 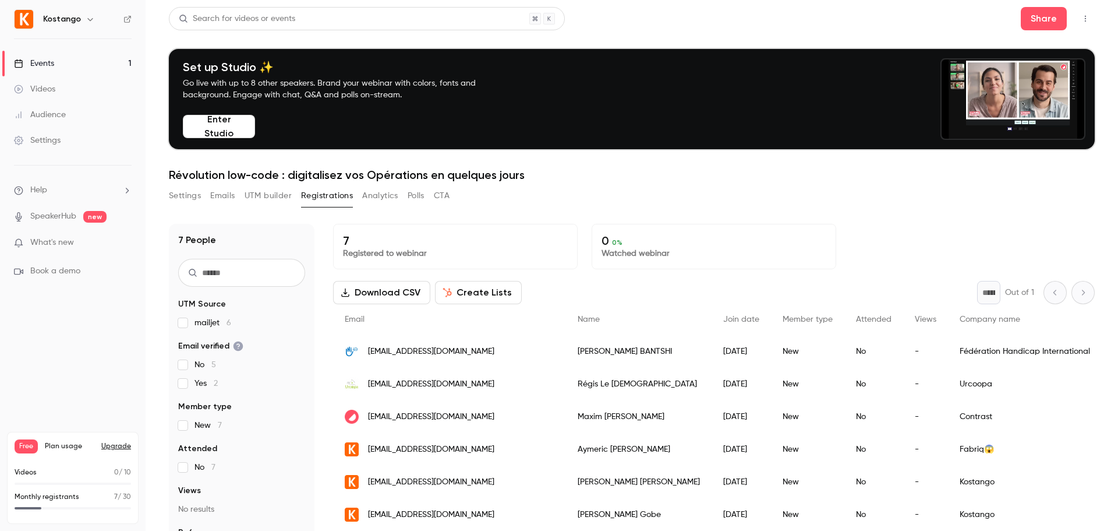 I want to click on span: Plan usage, so click(x=69, y=446).